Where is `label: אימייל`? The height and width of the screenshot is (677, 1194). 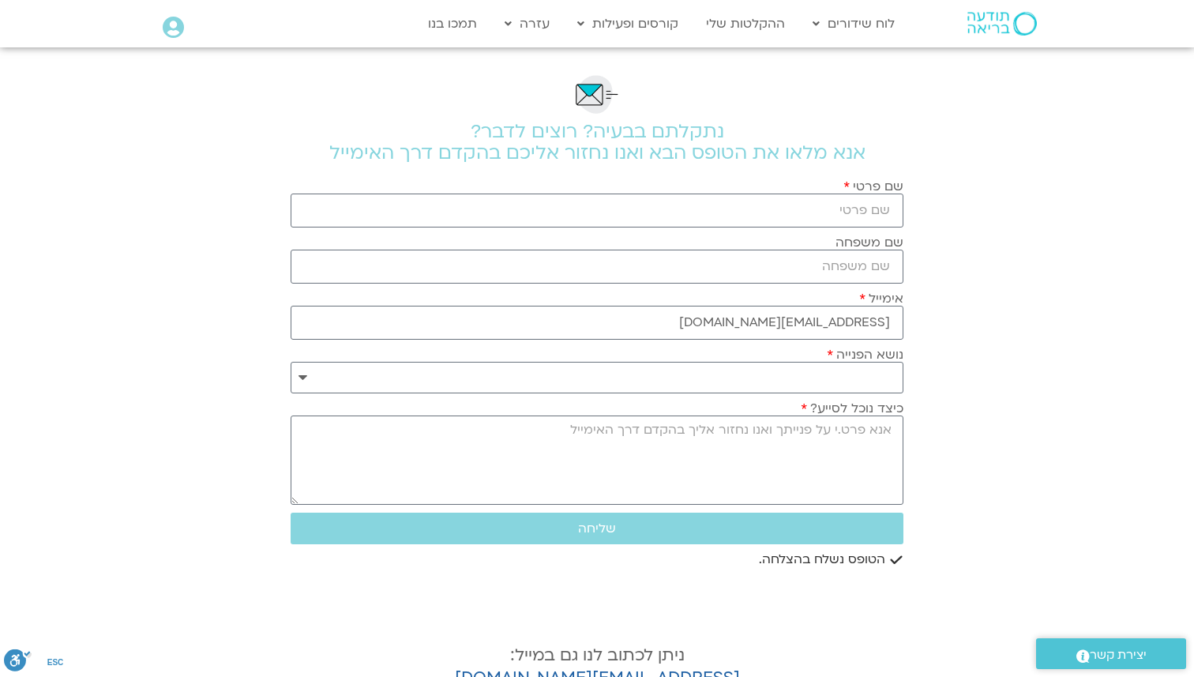
label: אימייל is located at coordinates (881, 298).